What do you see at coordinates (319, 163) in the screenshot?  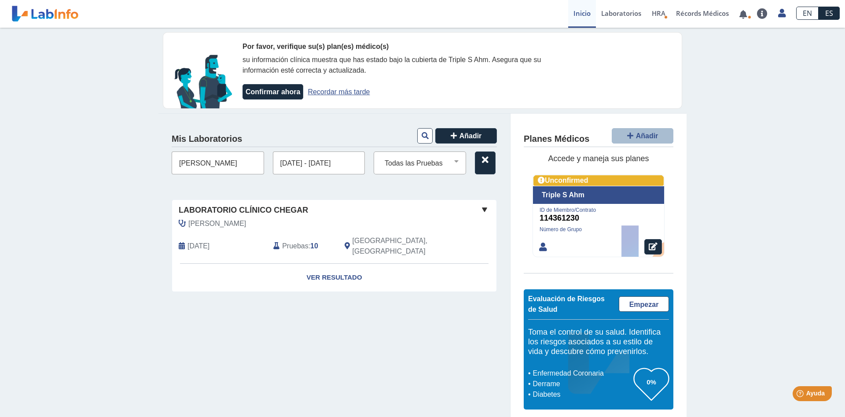 I see `input: Fecha(s)` at bounding box center [319, 163].